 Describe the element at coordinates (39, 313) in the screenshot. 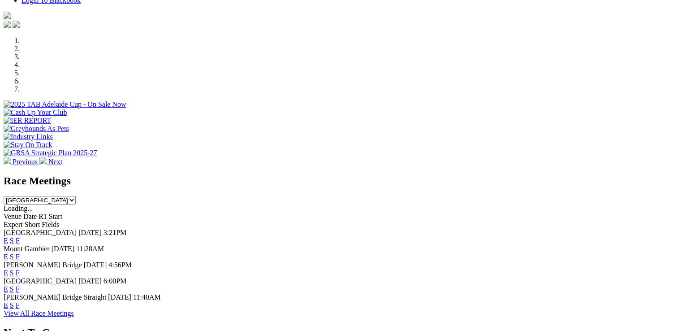

I see `a: View All Race Meetings` at that location.